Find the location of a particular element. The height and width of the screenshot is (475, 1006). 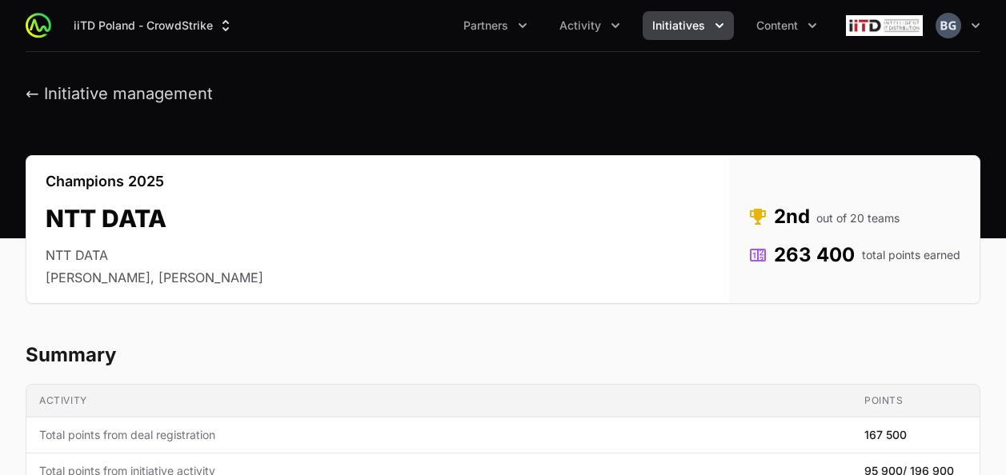

div: Main navigation is located at coordinates (438, 26).